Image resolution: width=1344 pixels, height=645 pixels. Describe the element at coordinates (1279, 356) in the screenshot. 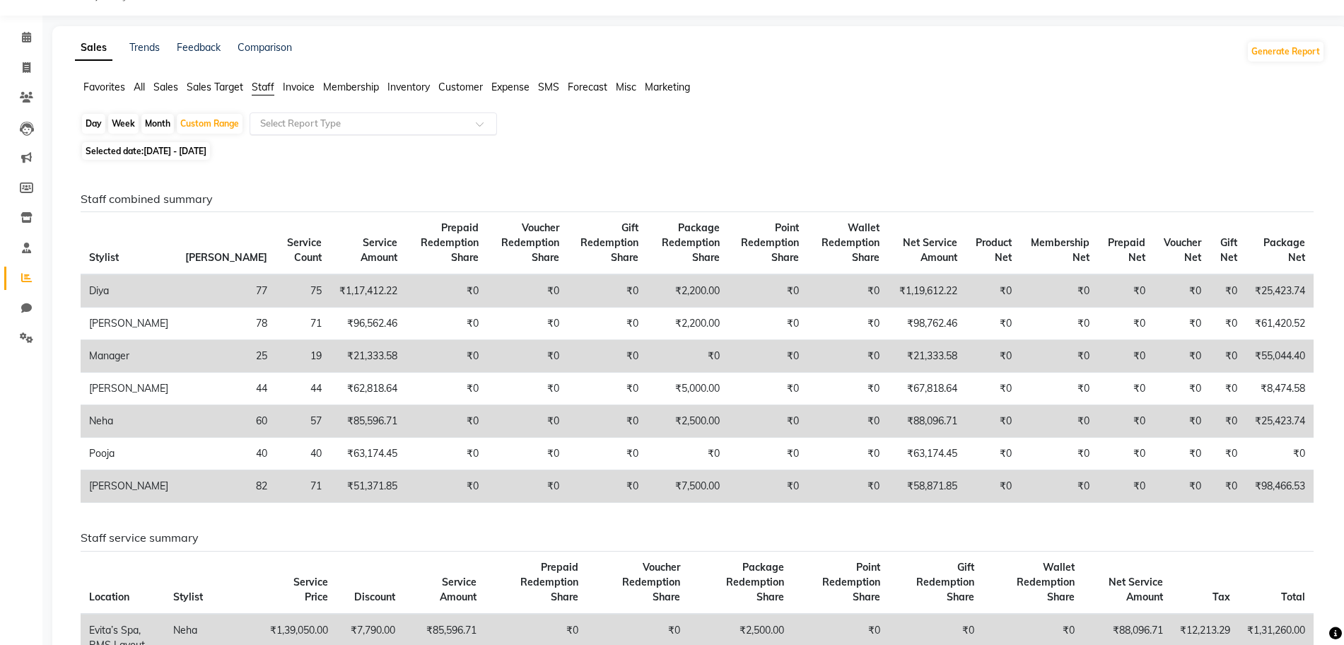

I see `td: ₹55,044.40` at that location.